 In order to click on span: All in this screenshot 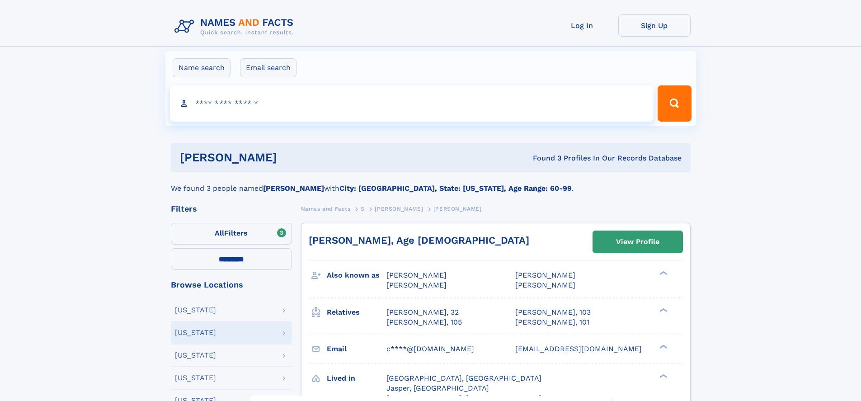, I will do `click(219, 233)`.